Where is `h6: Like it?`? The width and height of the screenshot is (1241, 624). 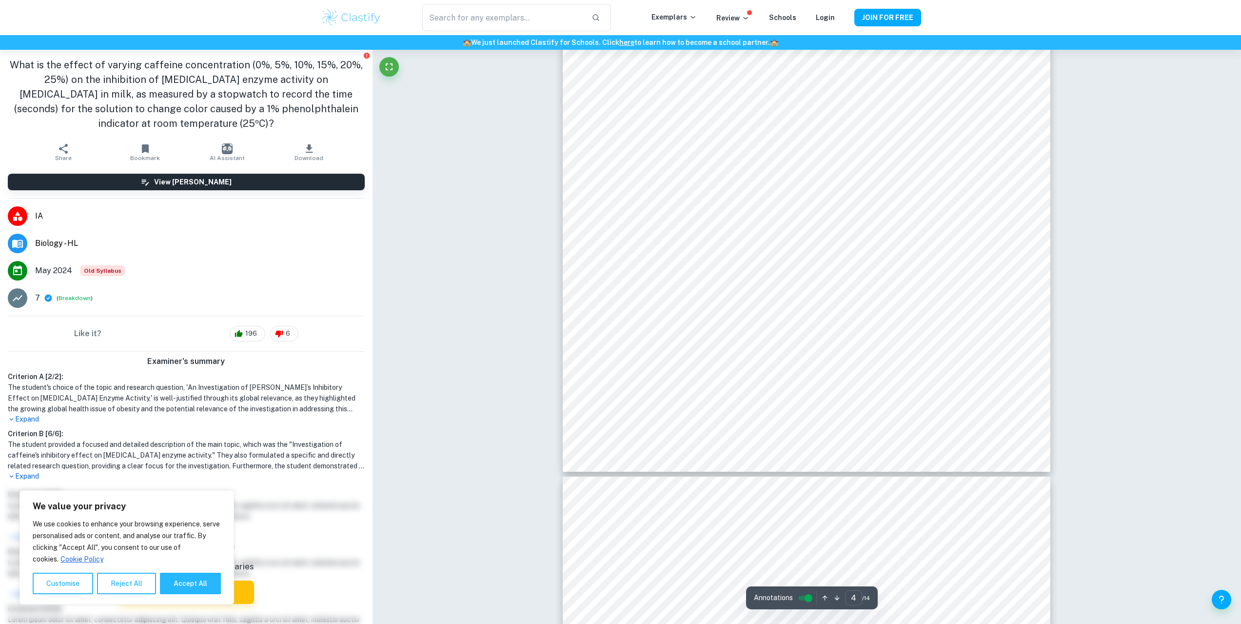
h6: Like it? is located at coordinates (88, 334).